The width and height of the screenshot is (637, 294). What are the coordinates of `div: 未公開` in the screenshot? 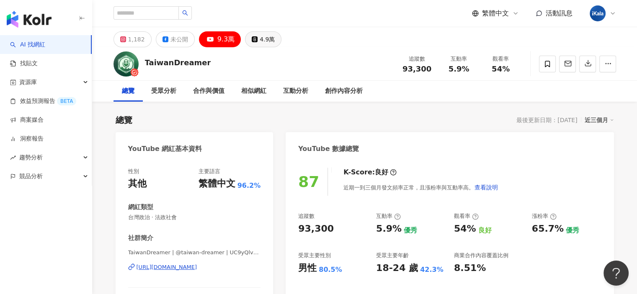 It's located at (179, 39).